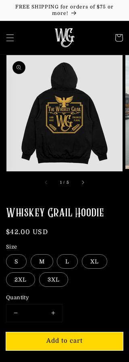 The width and height of the screenshot is (129, 362). Describe the element at coordinates (64, 213) in the screenshot. I see `h1: Whiskey Grail Hoodie` at that location.